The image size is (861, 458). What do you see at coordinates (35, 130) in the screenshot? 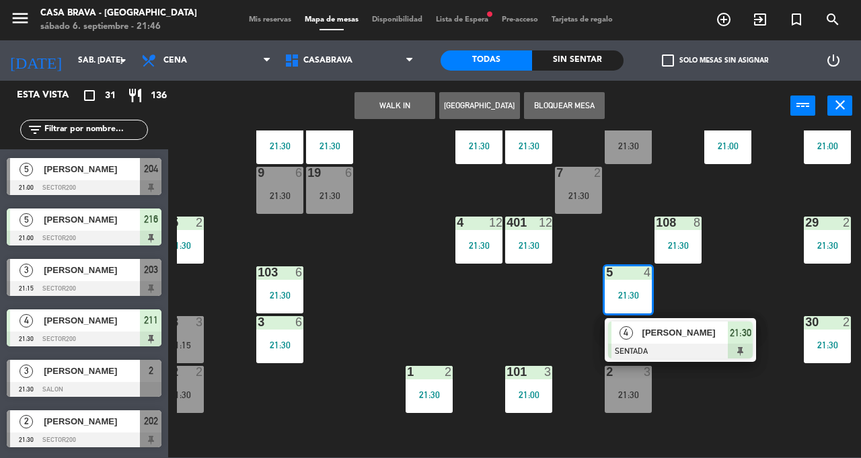
I see `i: filter_list` at bounding box center [35, 130].